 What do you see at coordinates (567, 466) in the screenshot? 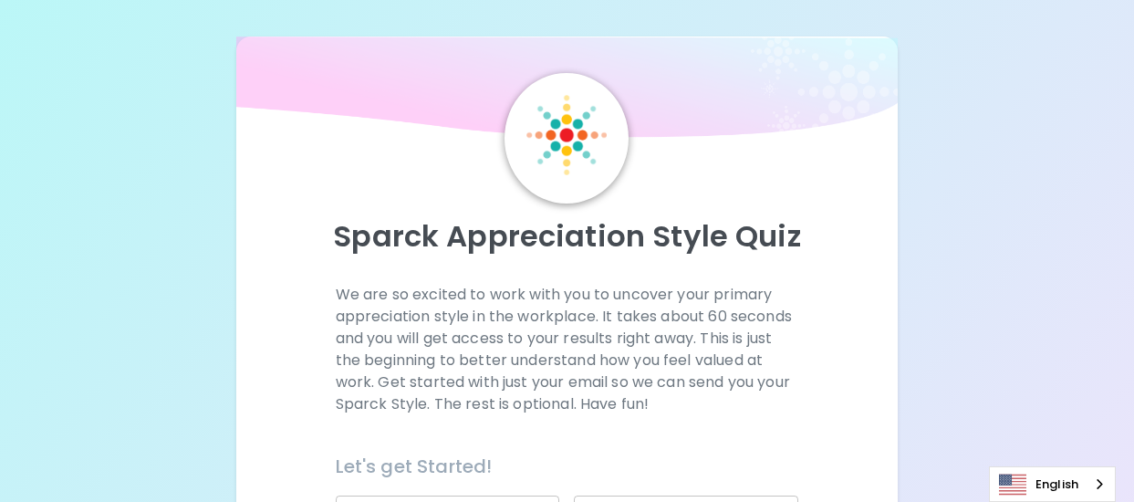
I see `h6: Let's get Started!` at bounding box center [567, 466].